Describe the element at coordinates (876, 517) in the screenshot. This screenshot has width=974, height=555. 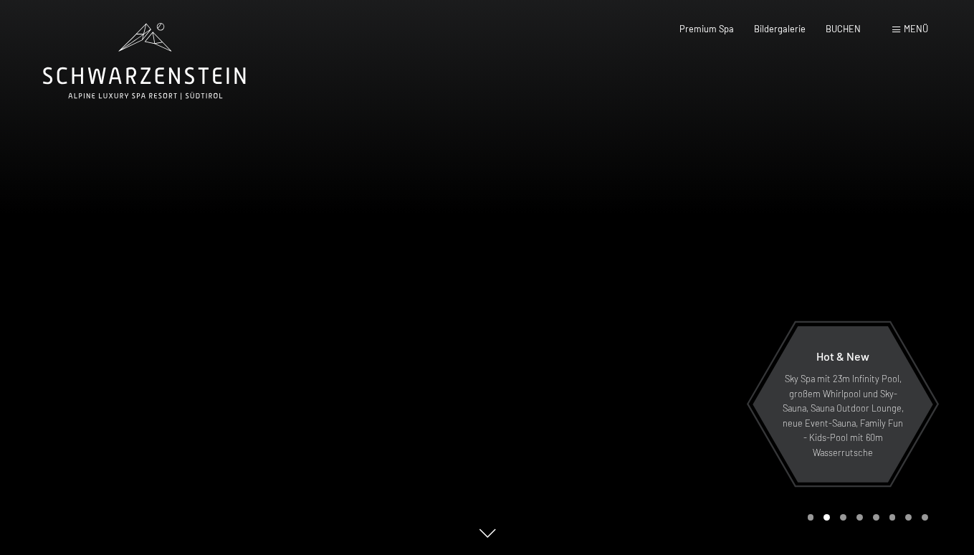
I see `div: Carousel Page 5` at that location.